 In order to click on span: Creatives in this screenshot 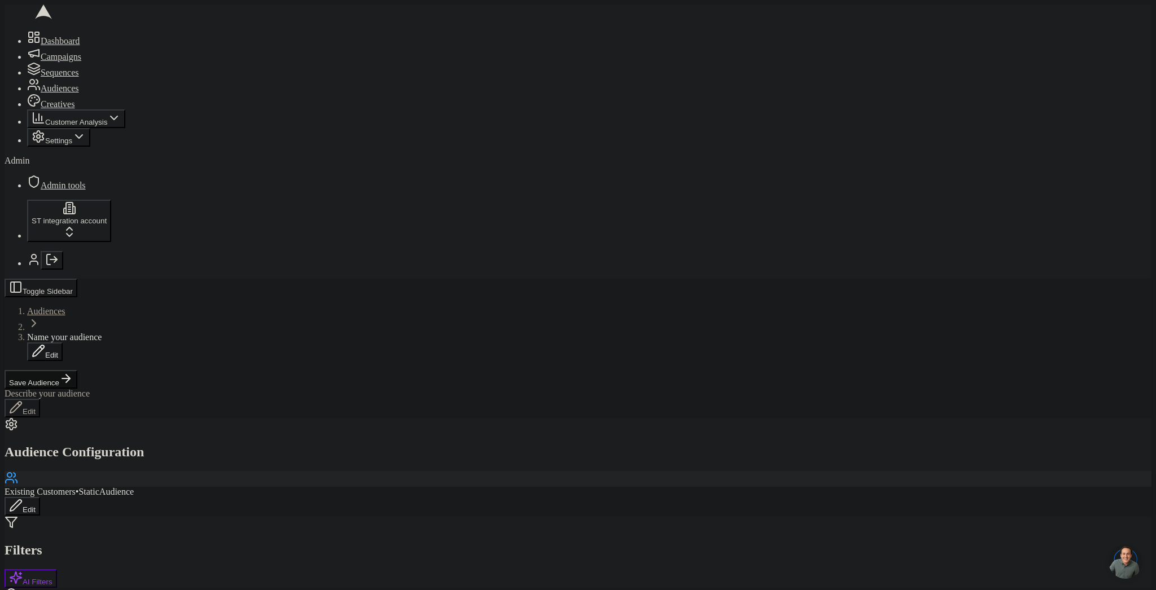, I will do `click(58, 104)`.